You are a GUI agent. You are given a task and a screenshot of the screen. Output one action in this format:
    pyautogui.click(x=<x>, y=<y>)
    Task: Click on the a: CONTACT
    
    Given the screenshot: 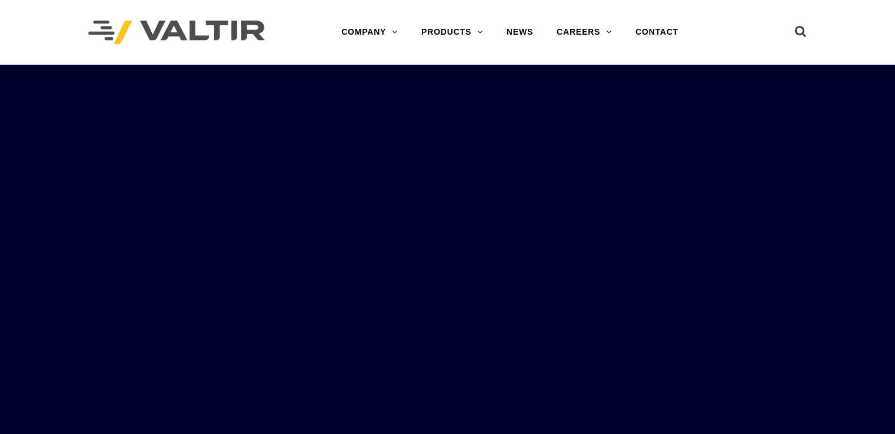 What is the action you would take?
    pyautogui.click(x=656, y=32)
    